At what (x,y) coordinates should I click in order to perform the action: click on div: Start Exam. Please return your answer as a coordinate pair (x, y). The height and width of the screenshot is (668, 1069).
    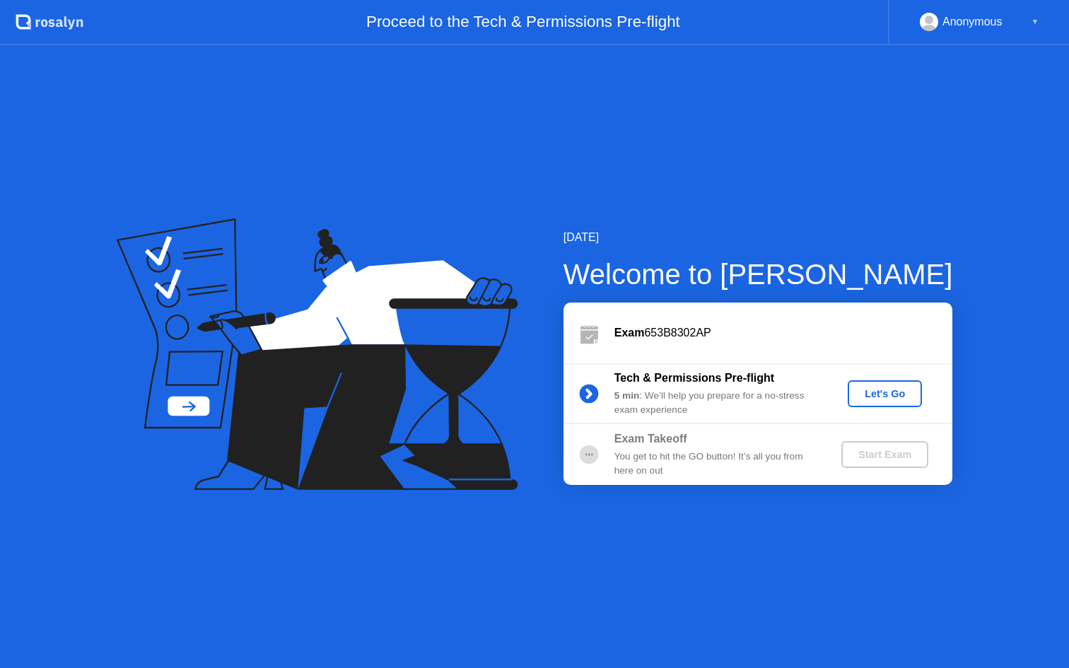
    Looking at the image, I should click on (885, 455).